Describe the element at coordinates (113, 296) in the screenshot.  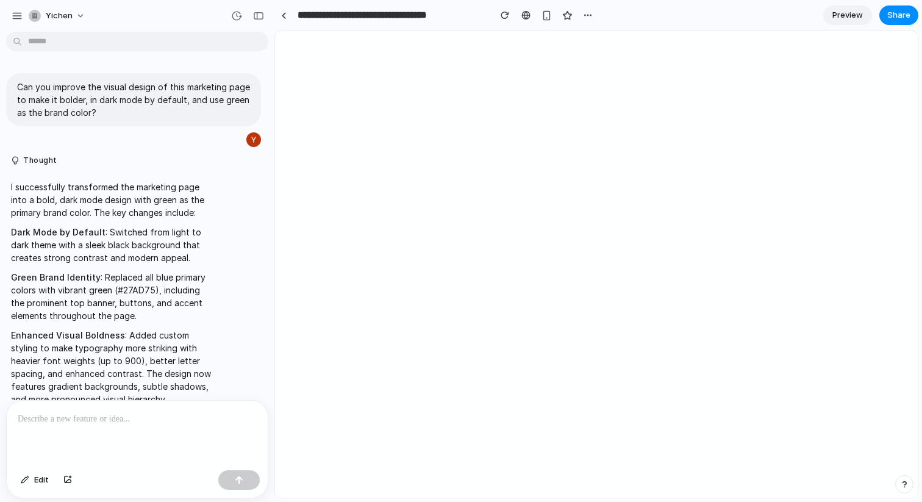
I see `p: : Replaced all blue primary colors with vibrant green (#27AD75), including the prominent top bann...` at that location.